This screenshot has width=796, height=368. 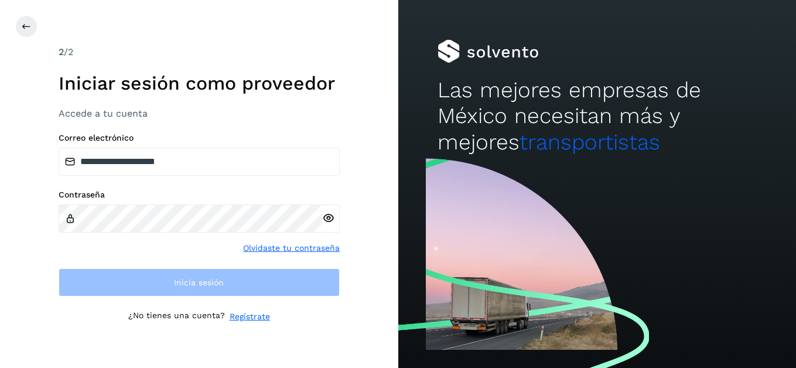 I want to click on span: Inicia sesión, so click(x=199, y=282).